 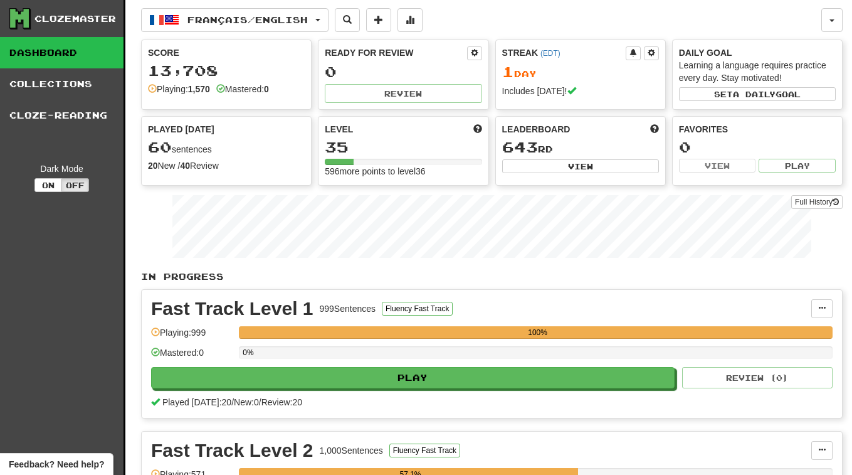 What do you see at coordinates (655, 129) in the screenshot?
I see `span: This week in points, UTC` at bounding box center [655, 129].